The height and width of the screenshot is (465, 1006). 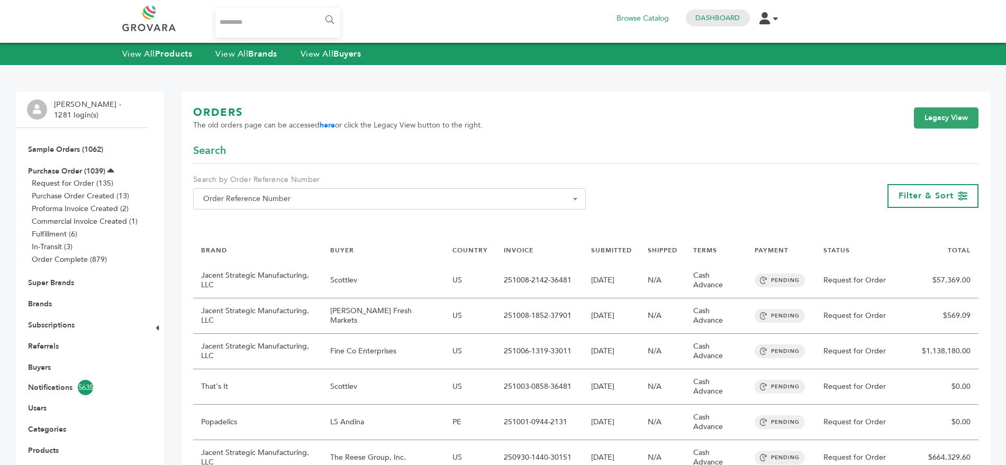 What do you see at coordinates (39, 367) in the screenshot?
I see `a: Buyers` at bounding box center [39, 367].